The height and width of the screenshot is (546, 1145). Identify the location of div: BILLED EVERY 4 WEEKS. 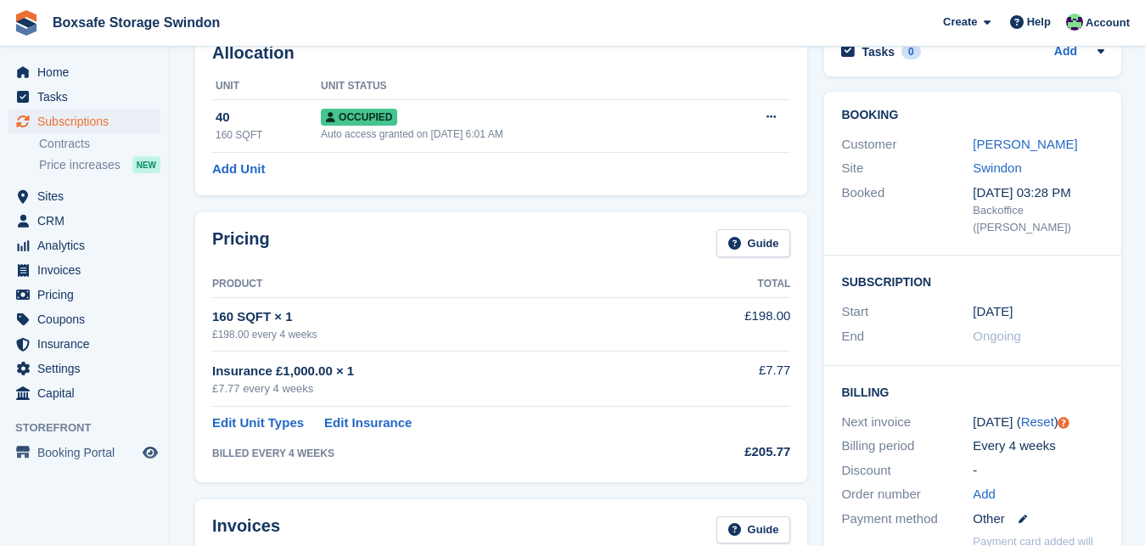
(447, 453).